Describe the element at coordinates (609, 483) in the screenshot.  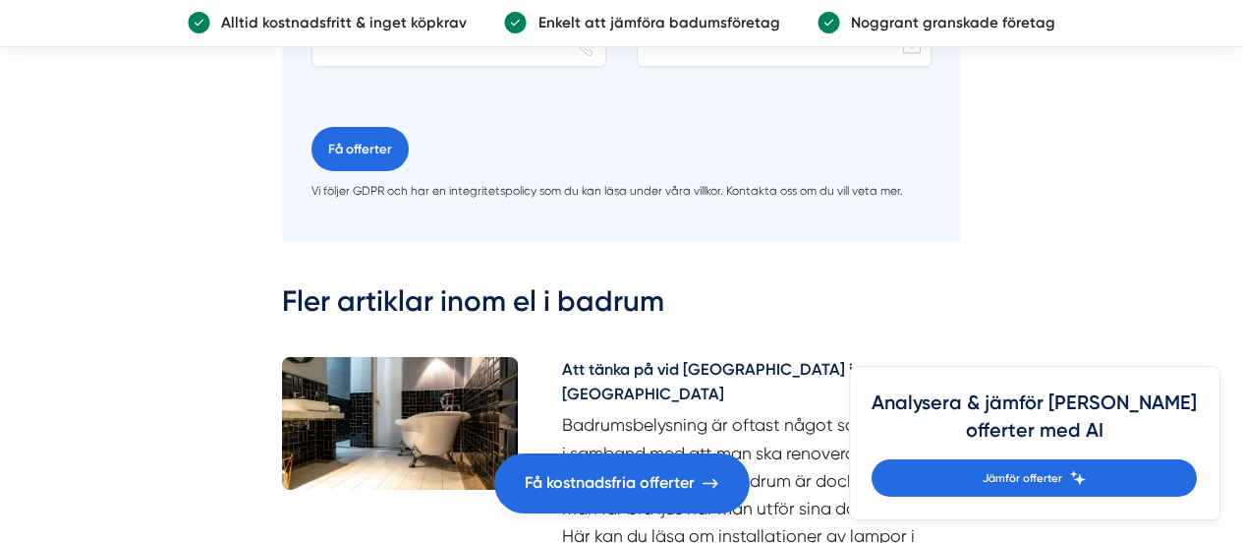
I see `span: Få kostnadsfria offerter` at that location.